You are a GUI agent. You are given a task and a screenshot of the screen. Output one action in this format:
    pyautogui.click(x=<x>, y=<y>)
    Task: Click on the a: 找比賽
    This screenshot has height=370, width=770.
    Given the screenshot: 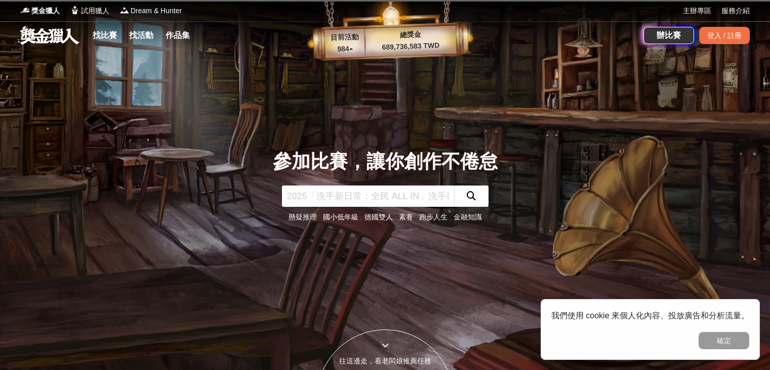 What is the action you would take?
    pyautogui.click(x=105, y=35)
    